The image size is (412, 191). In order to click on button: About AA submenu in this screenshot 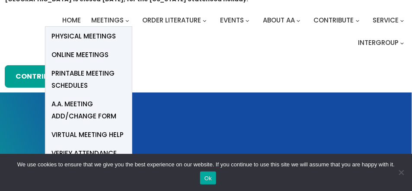, I will do `click(298, 20)`.